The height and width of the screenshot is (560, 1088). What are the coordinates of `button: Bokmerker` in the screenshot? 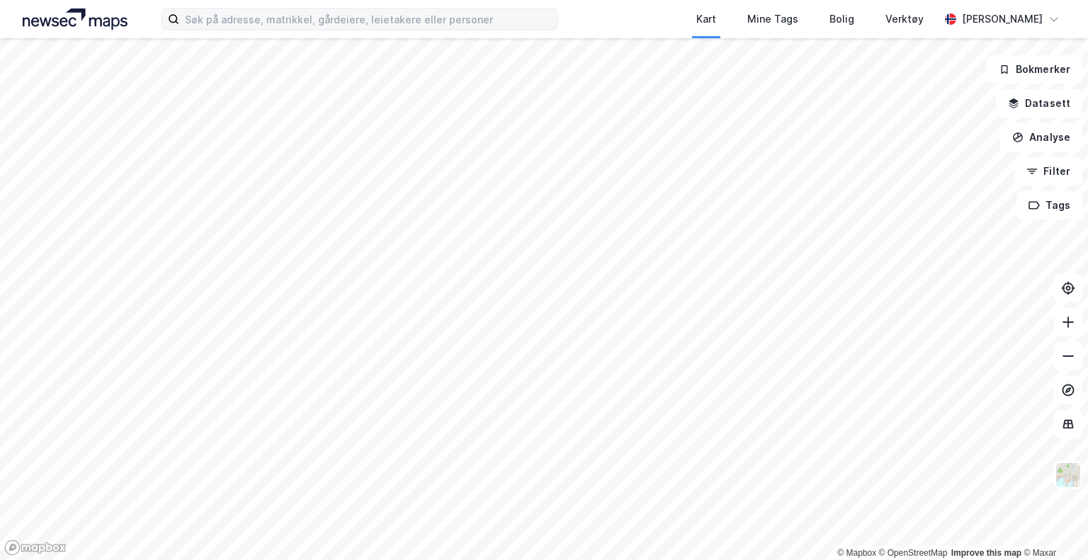 It's located at (1034, 69).